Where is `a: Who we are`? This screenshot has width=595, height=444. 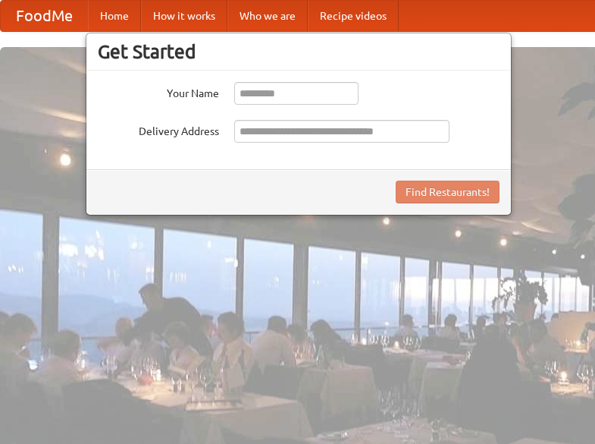 a: Who we are is located at coordinates (268, 16).